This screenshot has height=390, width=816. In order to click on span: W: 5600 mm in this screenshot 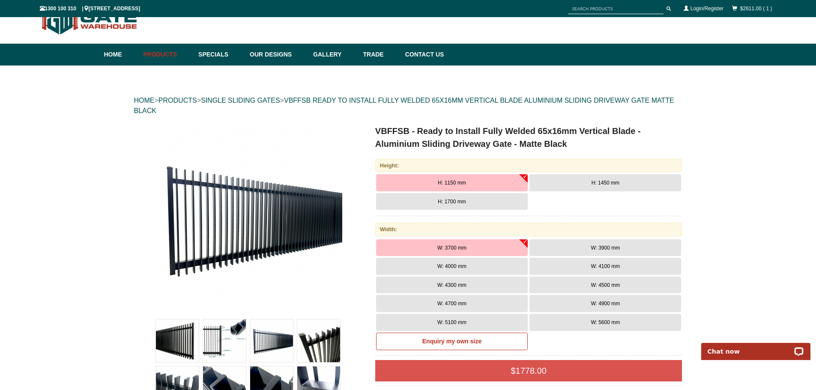, I will do `click(605, 322)`.